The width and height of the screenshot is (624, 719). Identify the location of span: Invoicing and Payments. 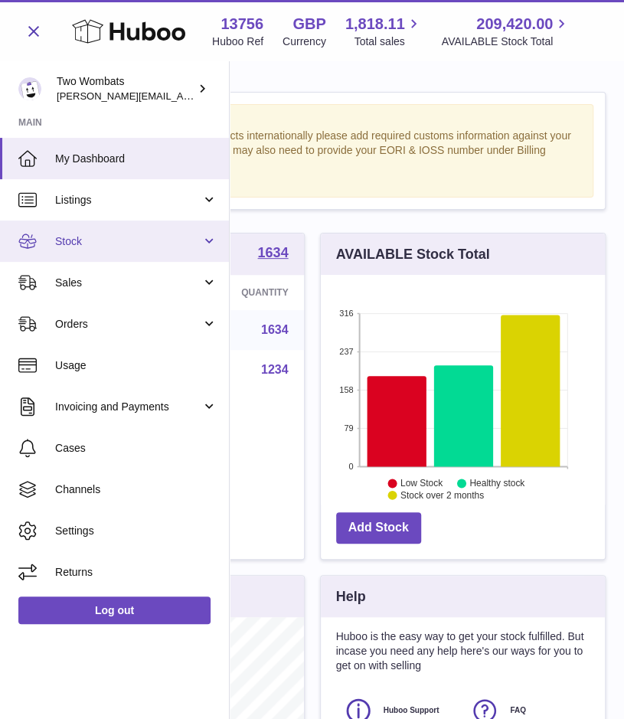
(128, 407).